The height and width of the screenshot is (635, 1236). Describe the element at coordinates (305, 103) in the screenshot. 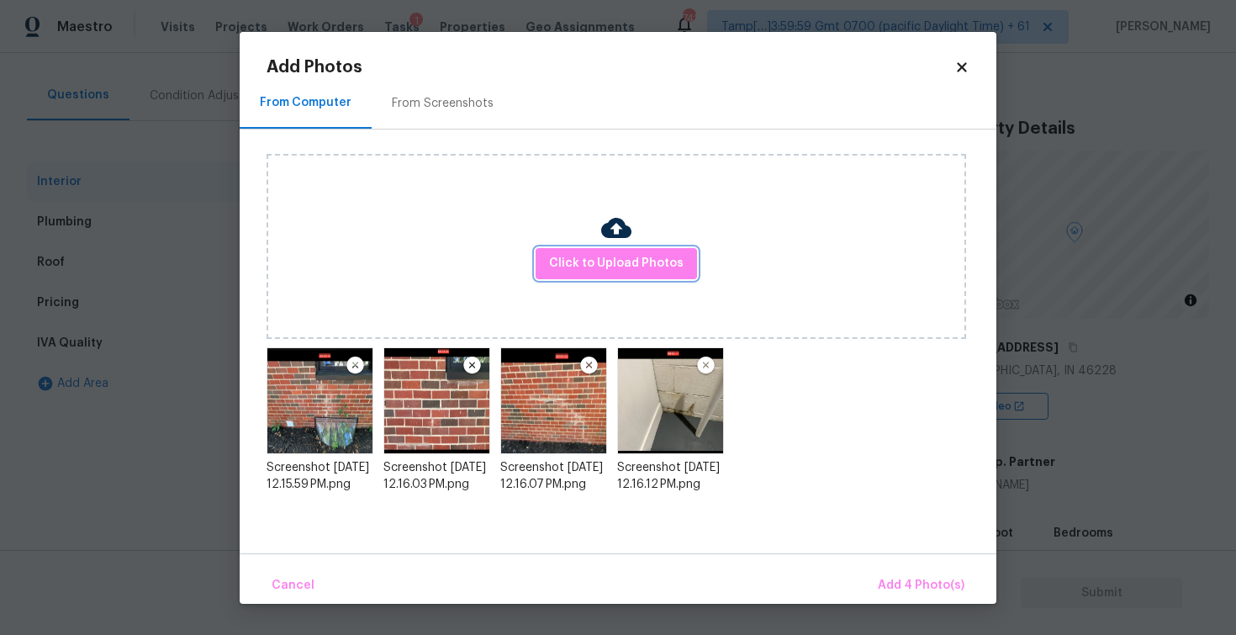

I see `div: From Computer` at that location.